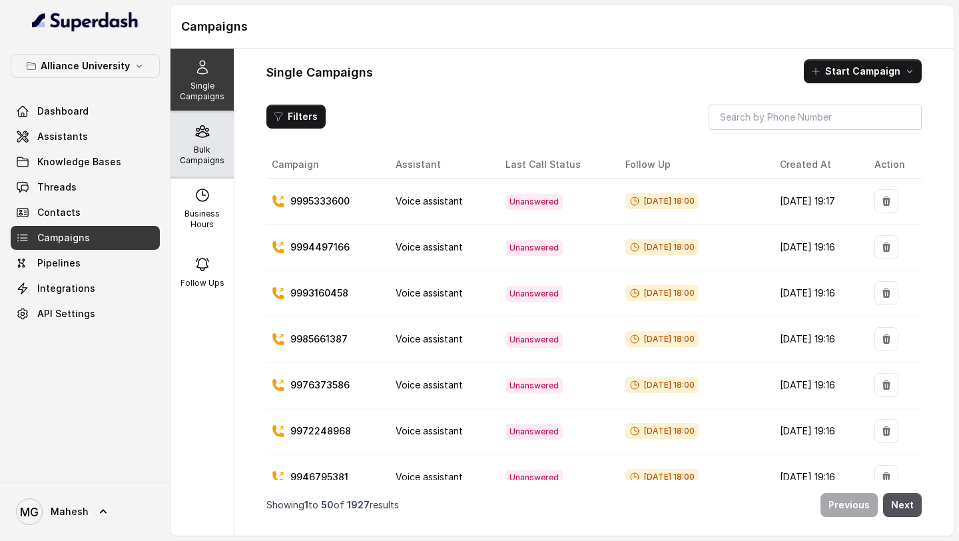  What do you see at coordinates (85, 238) in the screenshot?
I see `a: Campaigns` at bounding box center [85, 238].